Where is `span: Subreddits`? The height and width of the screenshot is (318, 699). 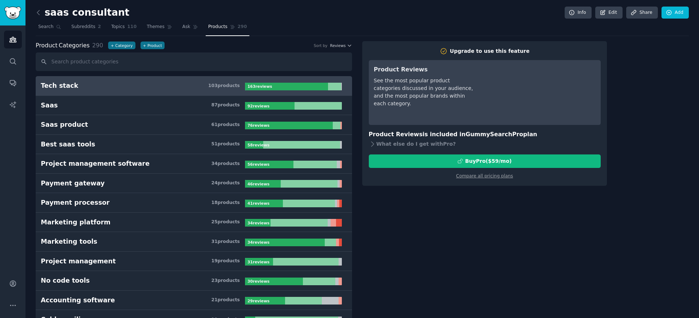 span: Subreddits is located at coordinates (83, 27).